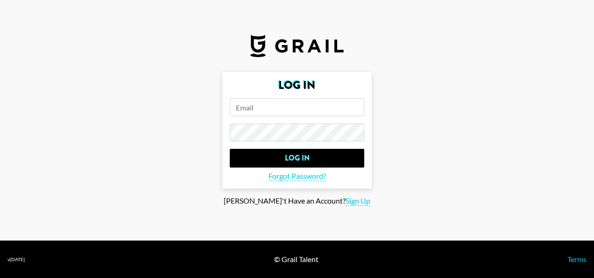 Image resolution: width=594 pixels, height=278 pixels. Describe the element at coordinates (577, 258) in the screenshot. I see `a: Terms` at that location.